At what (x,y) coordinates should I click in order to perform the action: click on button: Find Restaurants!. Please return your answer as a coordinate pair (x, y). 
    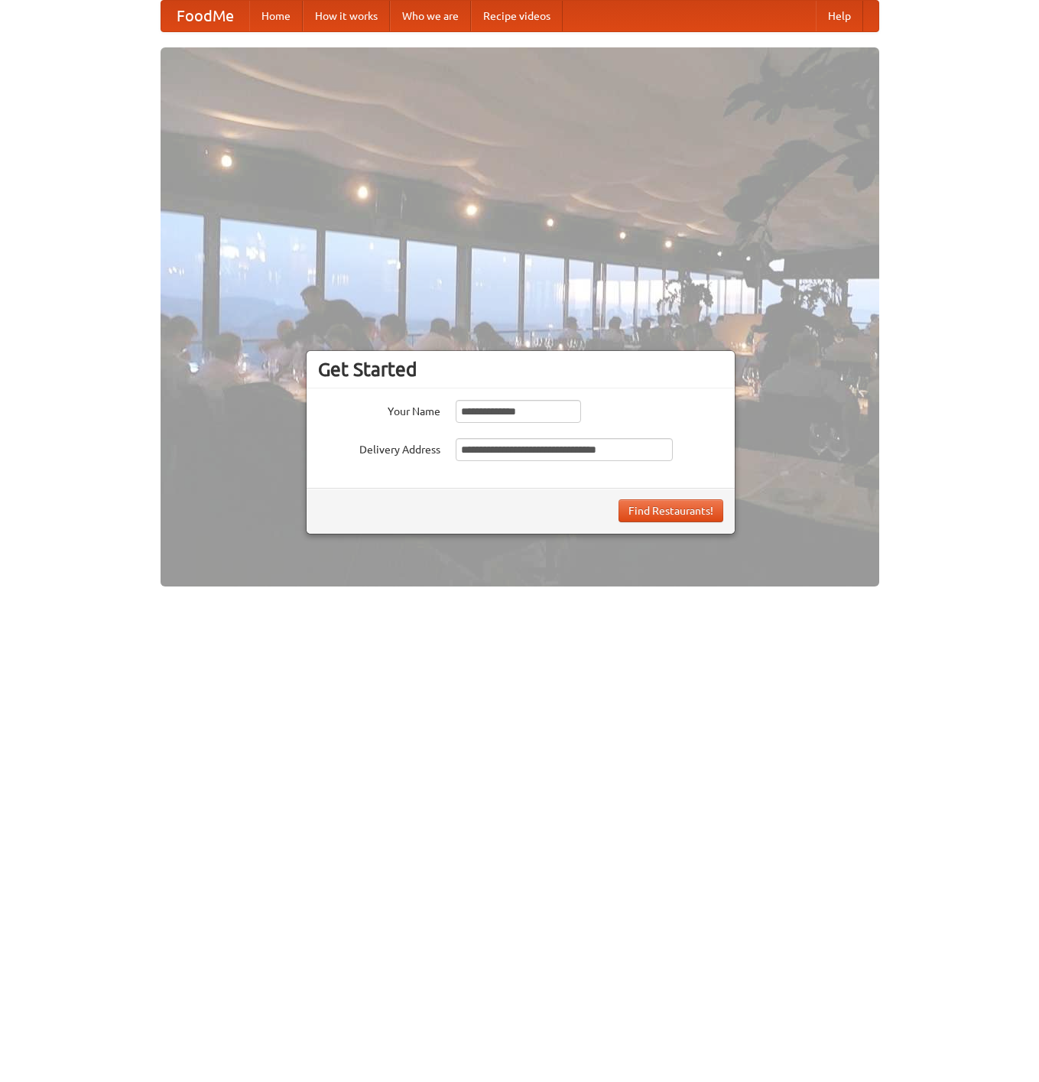
    Looking at the image, I should click on (671, 511).